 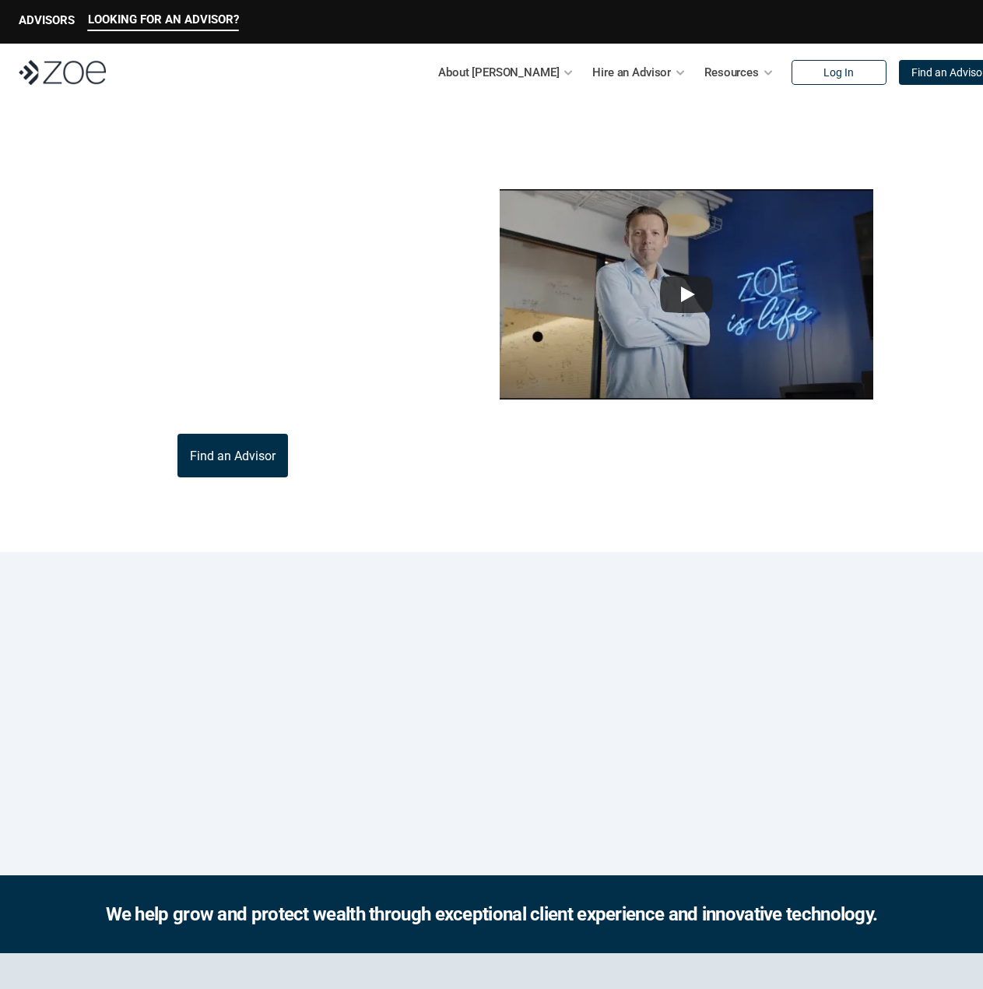 What do you see at coordinates (631, 72) in the screenshot?
I see `p: Hire an Advisor` at bounding box center [631, 72].